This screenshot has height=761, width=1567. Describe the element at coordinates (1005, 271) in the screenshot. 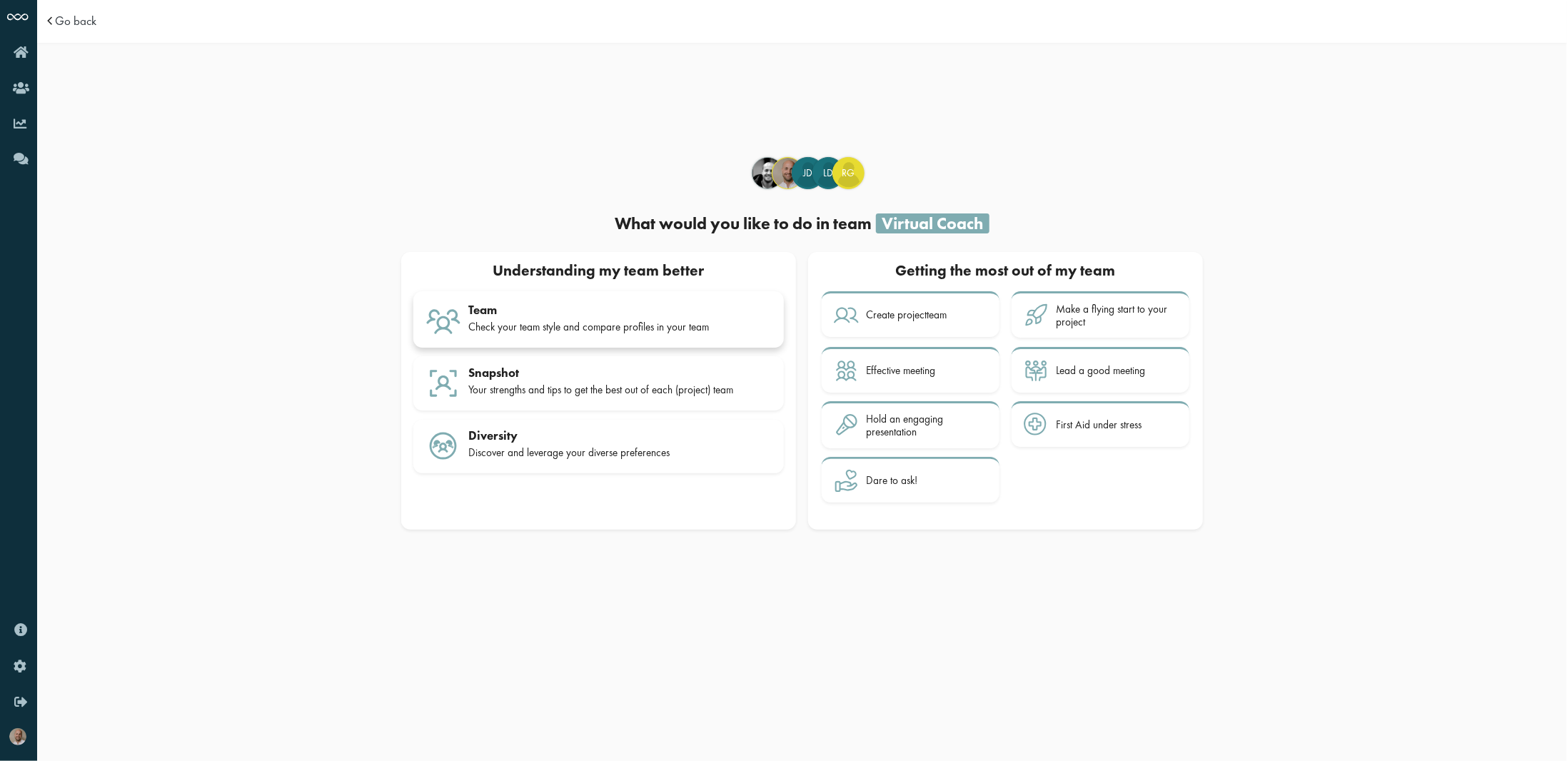

I see `div: Getting the most out of my team` at that location.